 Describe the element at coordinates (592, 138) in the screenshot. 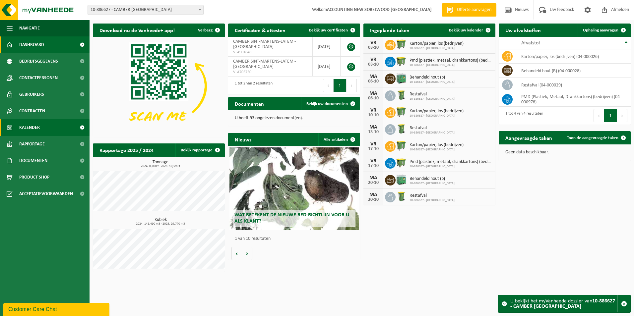

I see `span: Toon de aangevraagde taken` at that location.